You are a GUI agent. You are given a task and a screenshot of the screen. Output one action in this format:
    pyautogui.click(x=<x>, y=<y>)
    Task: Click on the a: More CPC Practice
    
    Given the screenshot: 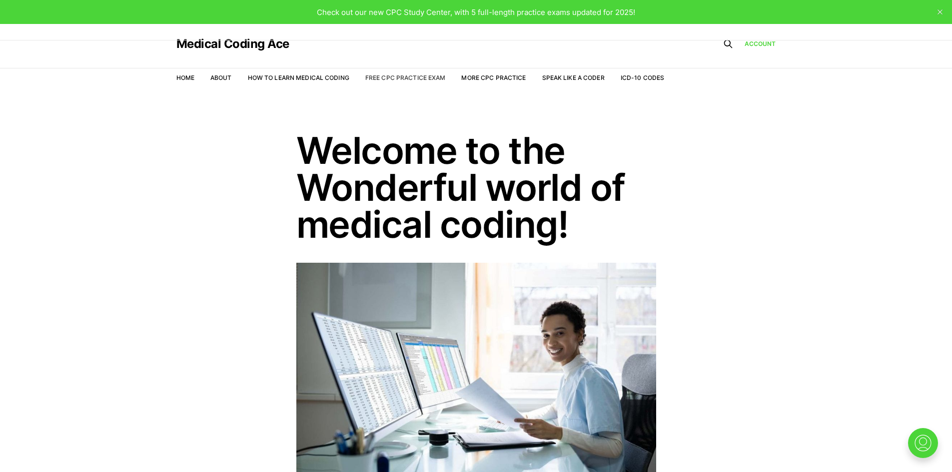 What is the action you would take?
    pyautogui.click(x=493, y=77)
    